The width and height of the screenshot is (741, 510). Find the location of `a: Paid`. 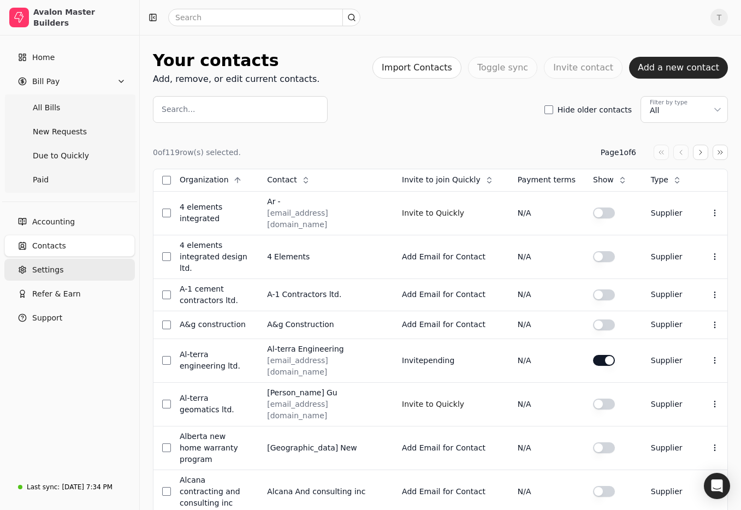

a: Paid is located at coordinates (69, 180).